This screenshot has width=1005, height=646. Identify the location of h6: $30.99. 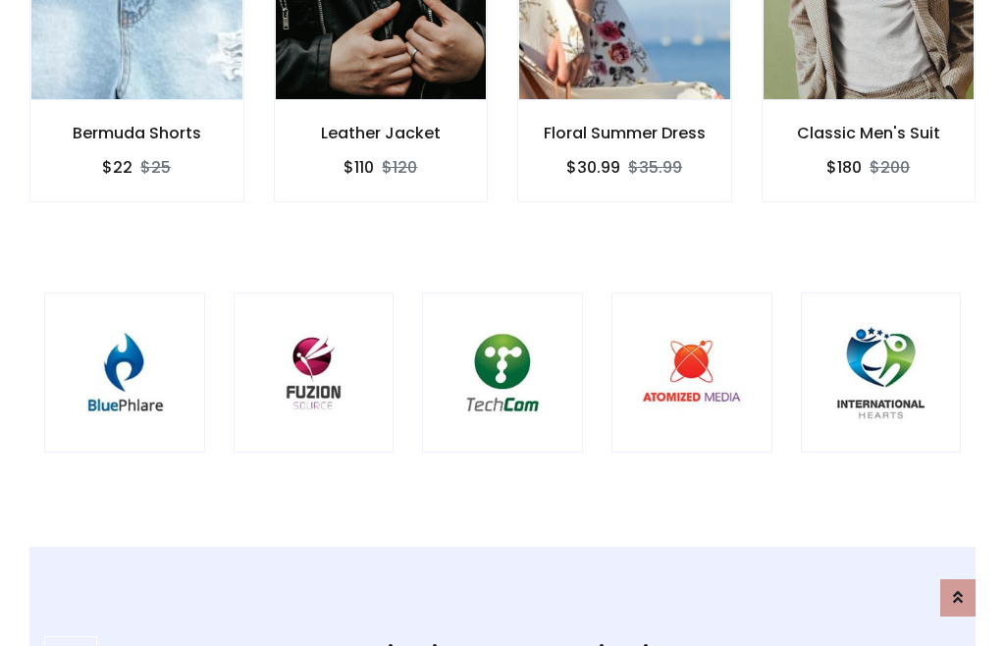
(593, 167).